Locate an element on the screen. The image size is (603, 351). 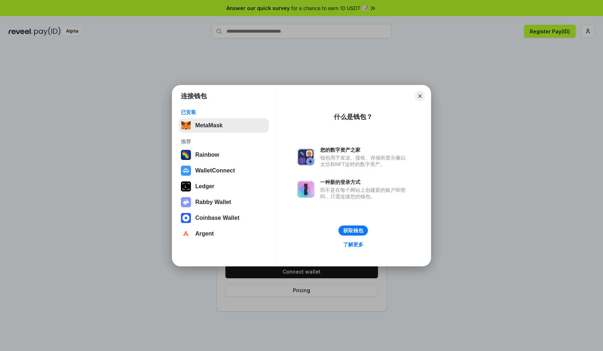
button: WalletConnect is located at coordinates (223, 171).